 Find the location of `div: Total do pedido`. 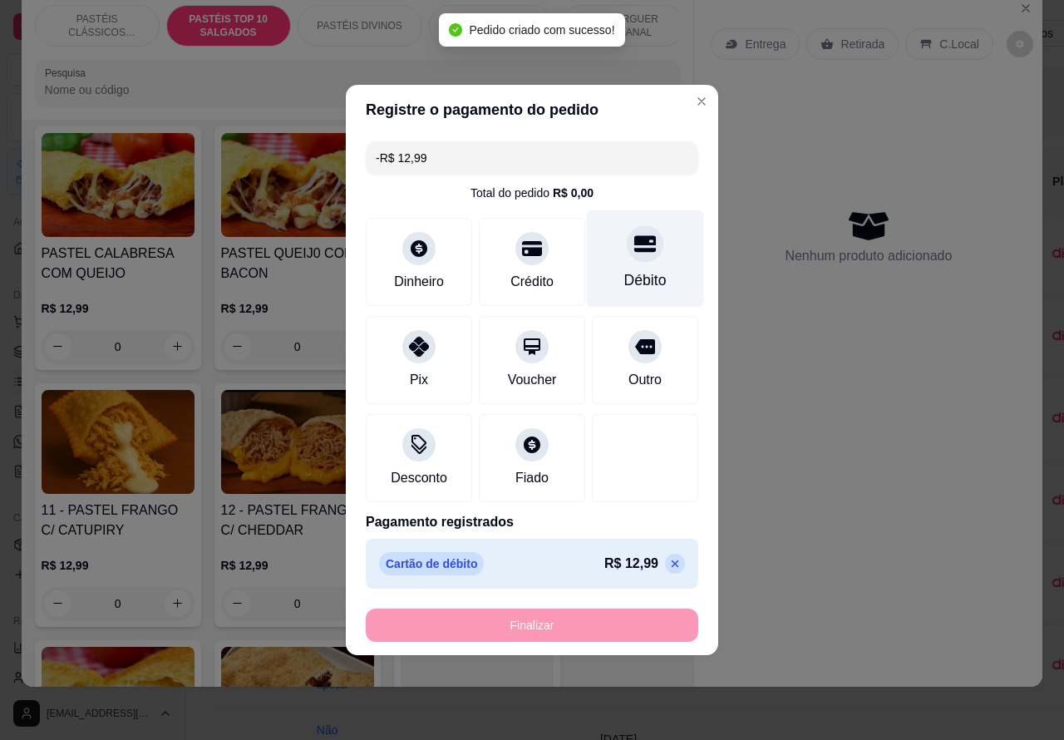

div: Total do pedido is located at coordinates (532, 193).